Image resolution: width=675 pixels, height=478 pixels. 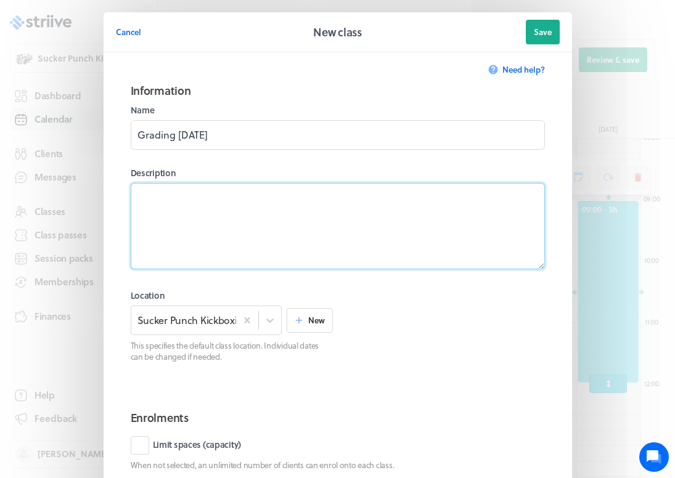 What do you see at coordinates (338, 465) in the screenshot?
I see `p: When not selected, an unlimited number of clients can enrol onto each class.` at bounding box center [338, 465].